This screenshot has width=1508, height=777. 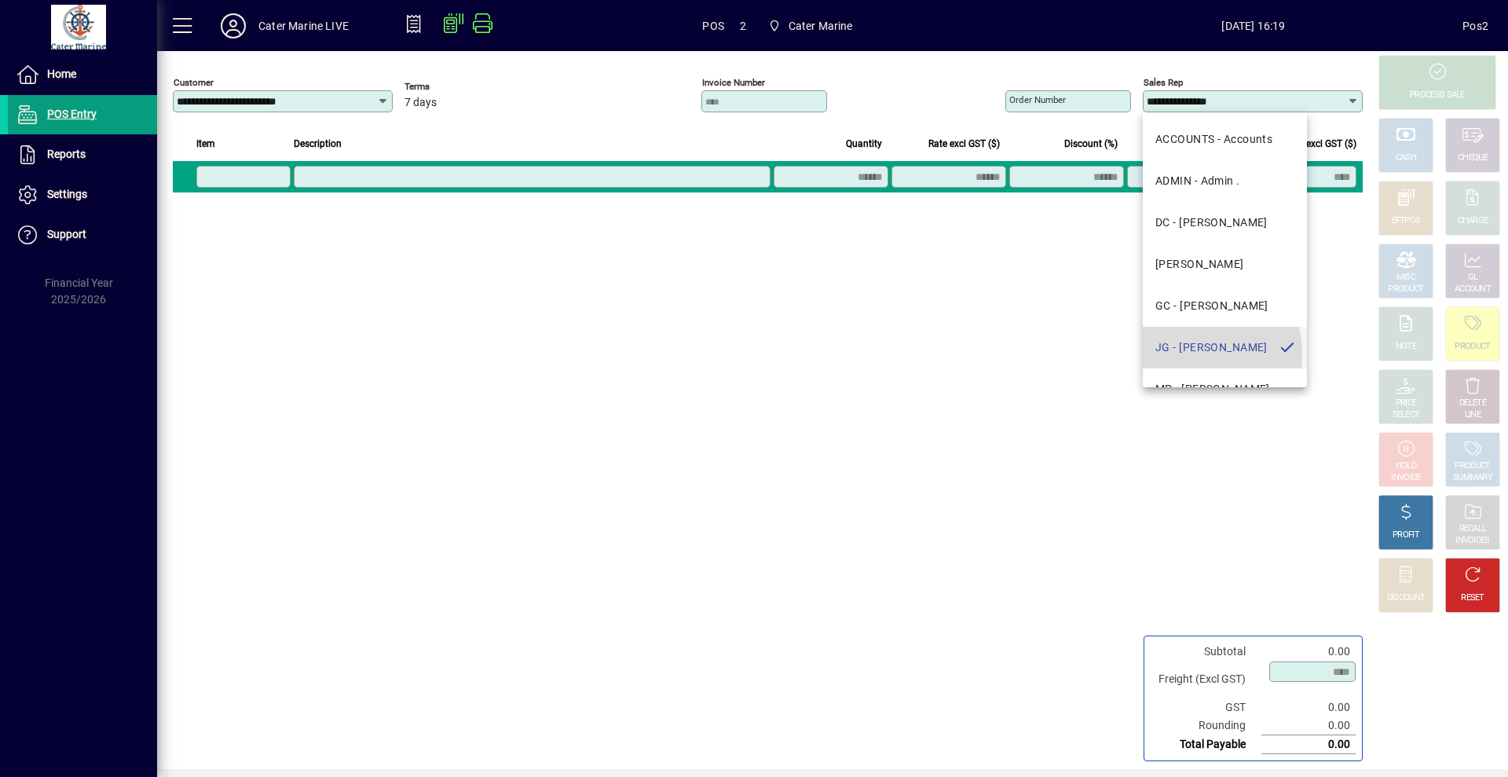 What do you see at coordinates (1472, 277) in the screenshot?
I see `div: GL` at bounding box center [1472, 277].